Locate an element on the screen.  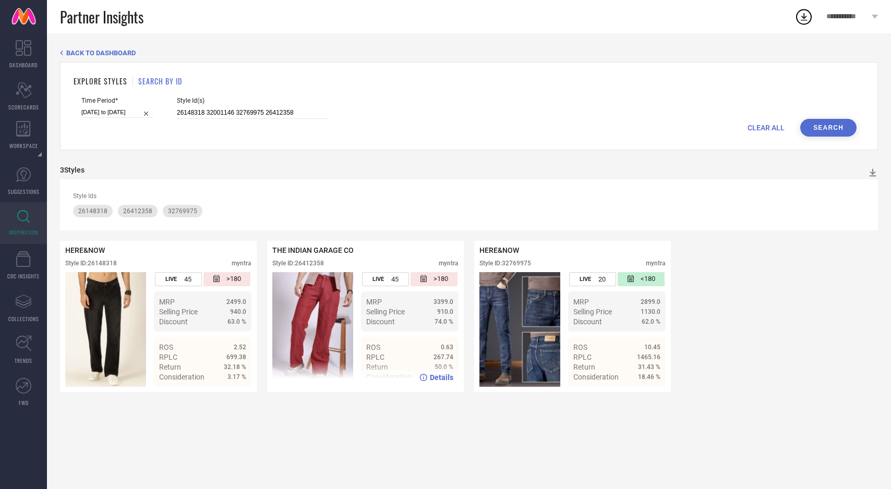
h1: EXPLORE STYLES is located at coordinates (100, 81).